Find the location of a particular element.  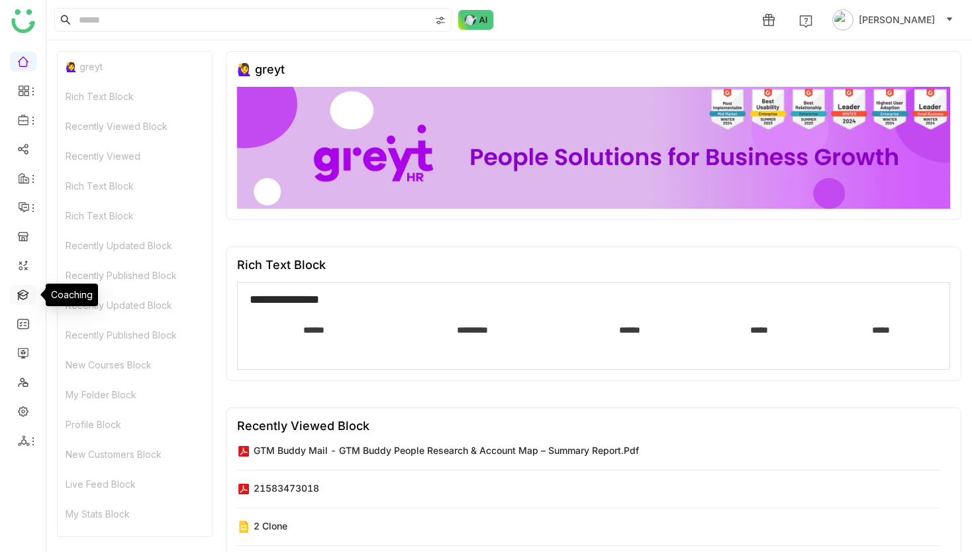

div: New Courses Block is located at coordinates (134, 364).